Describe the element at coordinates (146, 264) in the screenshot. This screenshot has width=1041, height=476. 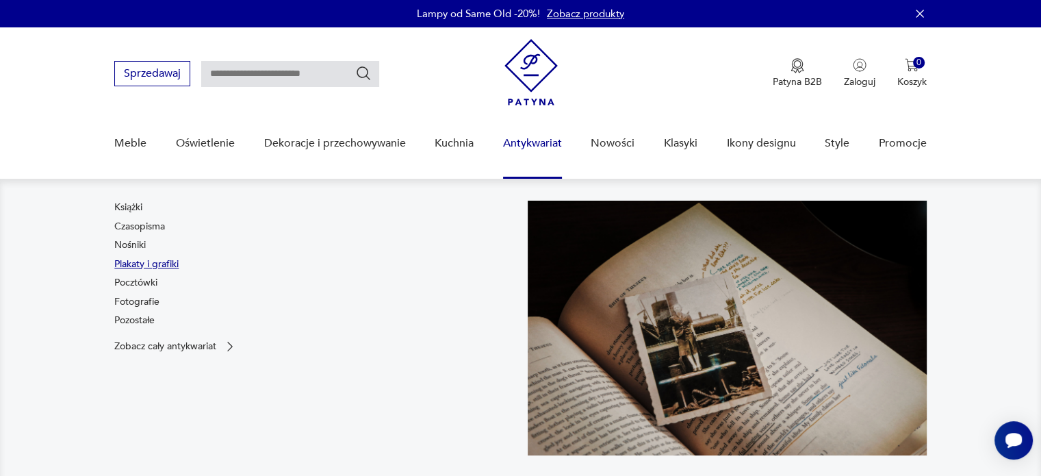
I see `a: Plakaty i grafiki` at that location.